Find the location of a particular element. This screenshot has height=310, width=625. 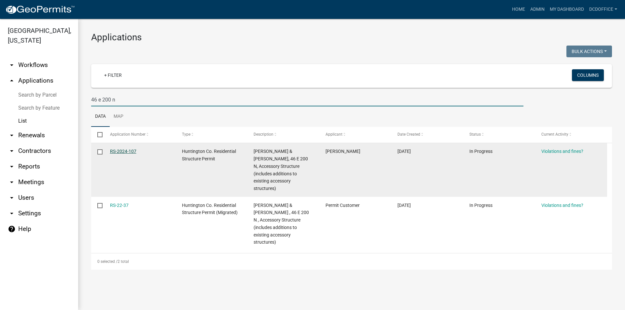

span: Description is located at coordinates (263, 134).